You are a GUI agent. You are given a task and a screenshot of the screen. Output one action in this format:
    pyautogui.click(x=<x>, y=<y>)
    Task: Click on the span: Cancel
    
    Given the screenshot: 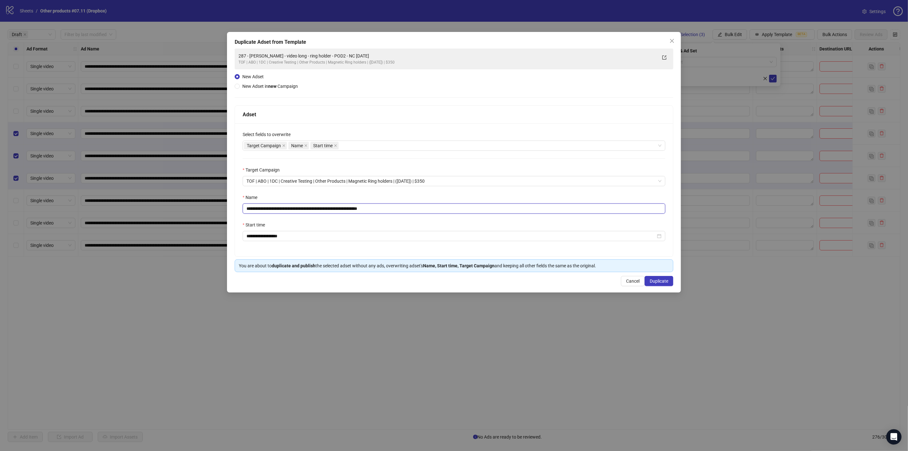 What is the action you would take?
    pyautogui.click(x=633, y=281)
    